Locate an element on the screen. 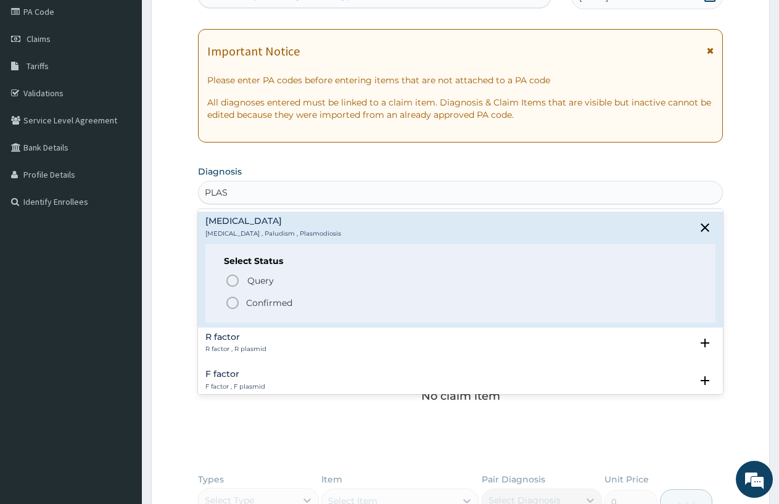 The height and width of the screenshot is (504, 779). i: close select status is located at coordinates (705, 228).